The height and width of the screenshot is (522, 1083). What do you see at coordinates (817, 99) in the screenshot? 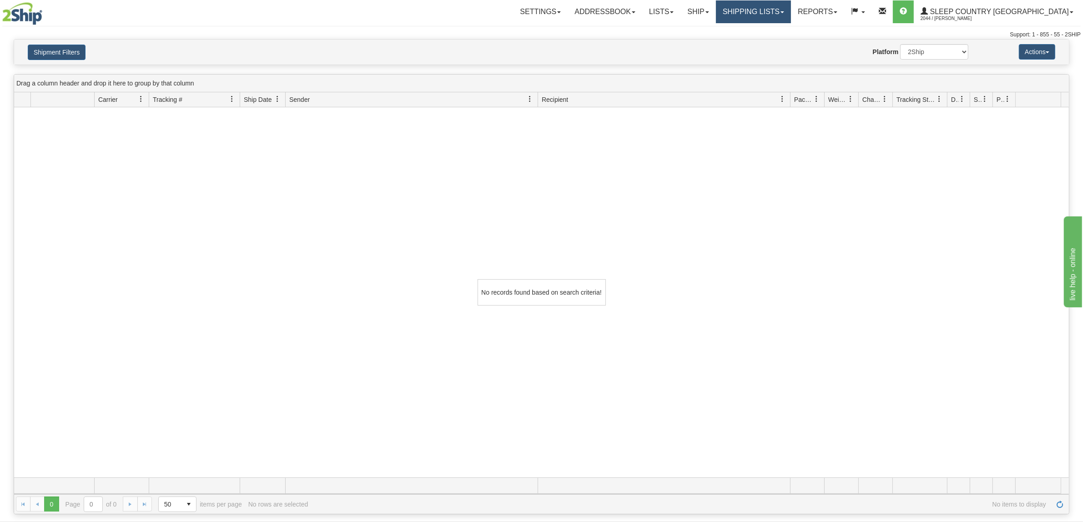
I see `a: Packages filter column settings` at bounding box center [817, 99].